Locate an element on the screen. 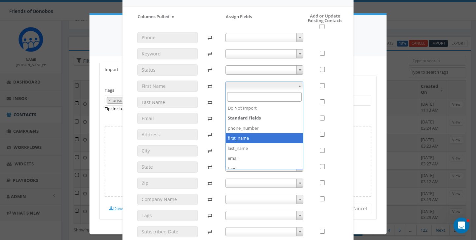 This screenshot has width=476, height=240. input: Zip is located at coordinates (167, 183).